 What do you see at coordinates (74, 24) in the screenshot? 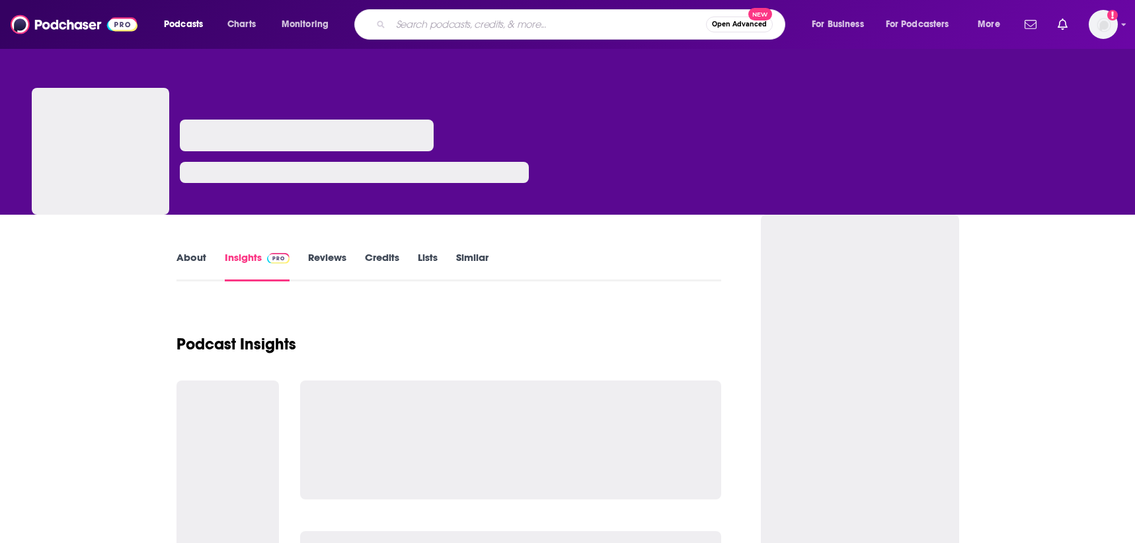
I see `img: Podchaser - Follow, Share and Rate Podcasts` at bounding box center [74, 24].